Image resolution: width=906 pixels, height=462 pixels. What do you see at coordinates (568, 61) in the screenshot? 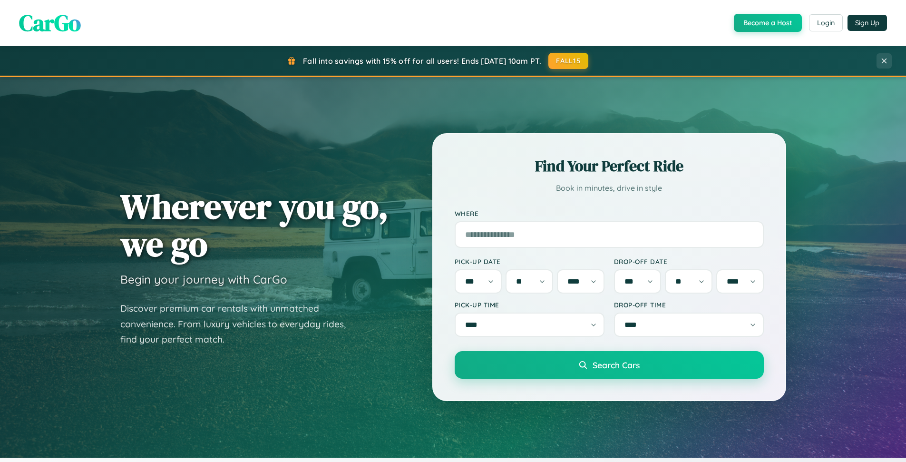
I see `button: FALL15` at bounding box center [568, 61].